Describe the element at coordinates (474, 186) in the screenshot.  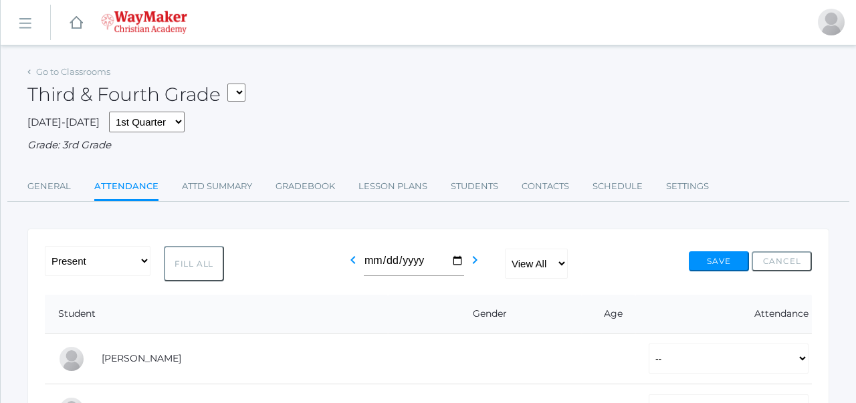
I see `a: Students` at that location.